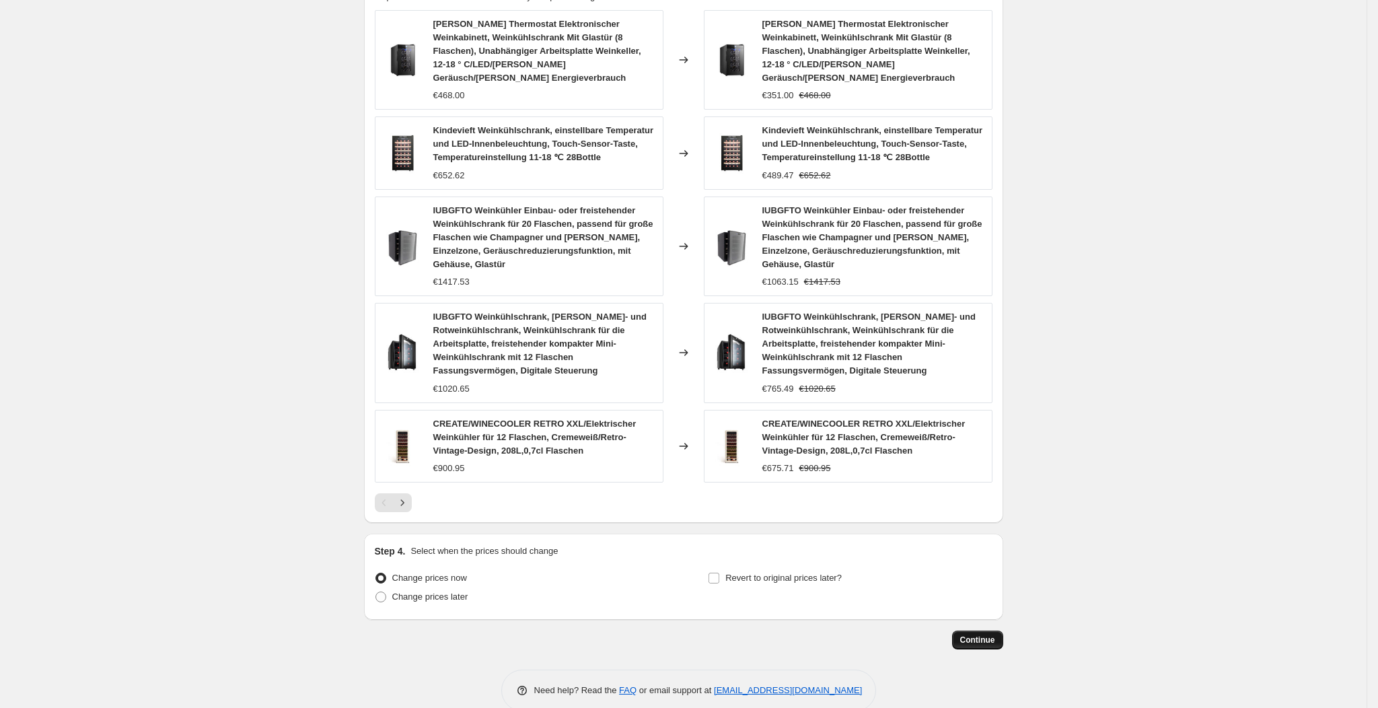 This screenshot has height=708, width=1378. Describe the element at coordinates (781, 282) in the screenshot. I see `div: €1063.15` at that location.